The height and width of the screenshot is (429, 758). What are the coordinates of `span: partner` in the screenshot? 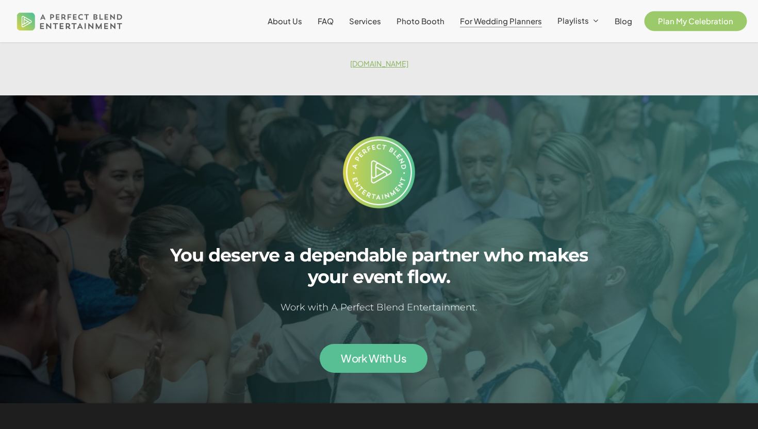 It's located at (445, 255).